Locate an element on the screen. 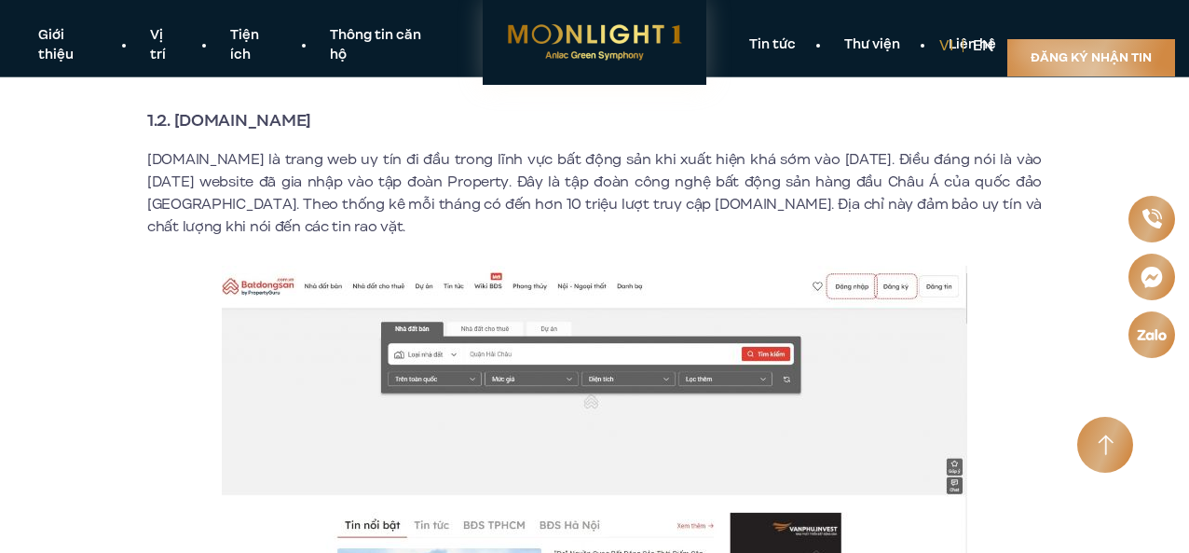 This screenshot has width=1189, height=553. a: vi is located at coordinates (946, 46).